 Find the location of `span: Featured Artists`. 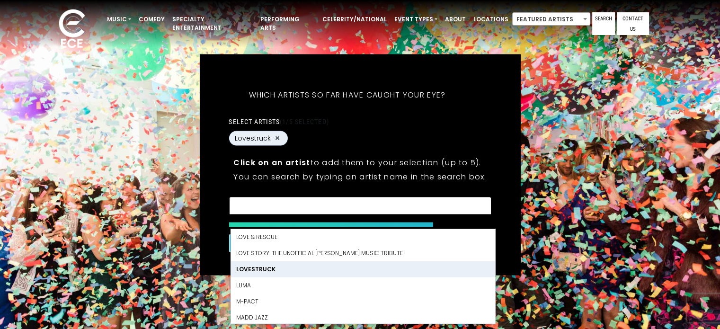

span: Featured Artists is located at coordinates (551, 19).